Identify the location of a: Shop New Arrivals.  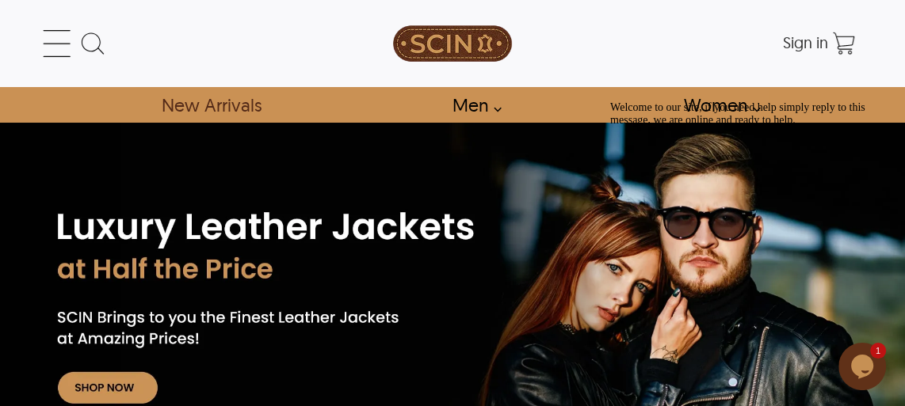
(211, 105).